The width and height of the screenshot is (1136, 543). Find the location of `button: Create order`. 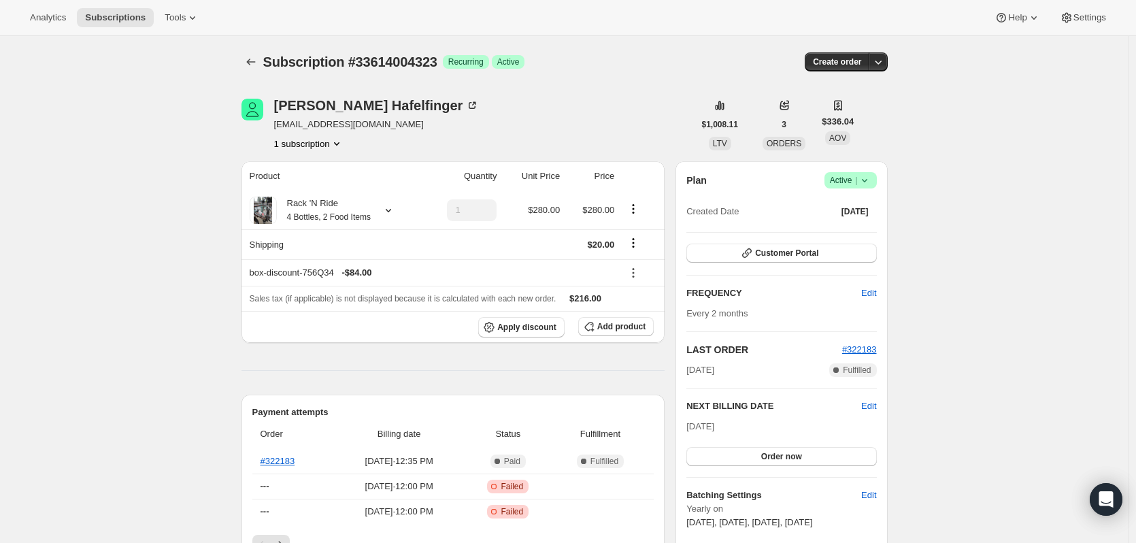

button: Create order is located at coordinates (836, 62).